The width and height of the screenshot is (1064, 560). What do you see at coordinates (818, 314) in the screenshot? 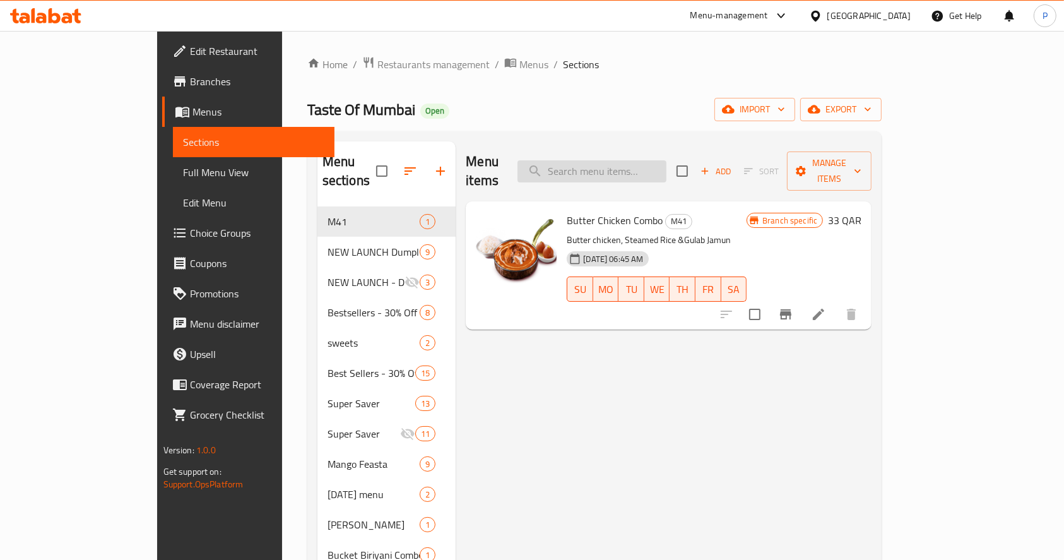
I see `a: Edit menu item` at bounding box center [818, 314].